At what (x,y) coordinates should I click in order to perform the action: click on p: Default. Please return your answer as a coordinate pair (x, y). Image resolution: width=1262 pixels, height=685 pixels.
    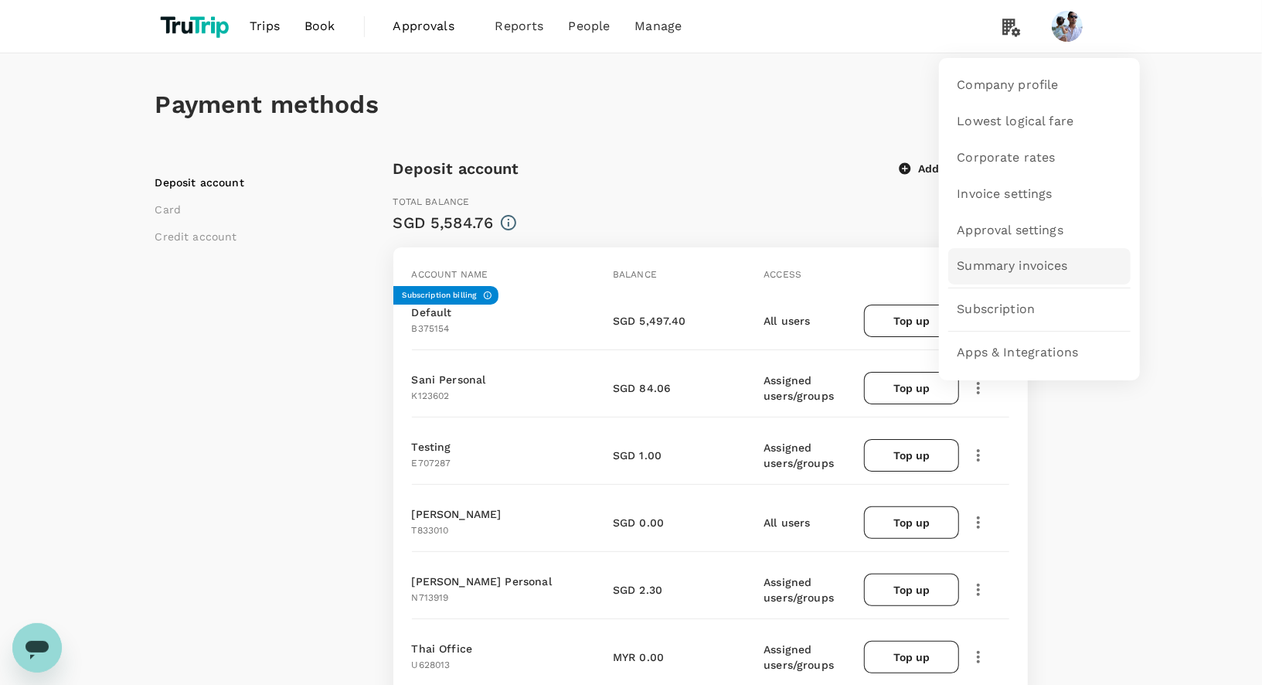
    Looking at the image, I should click on (432, 312).